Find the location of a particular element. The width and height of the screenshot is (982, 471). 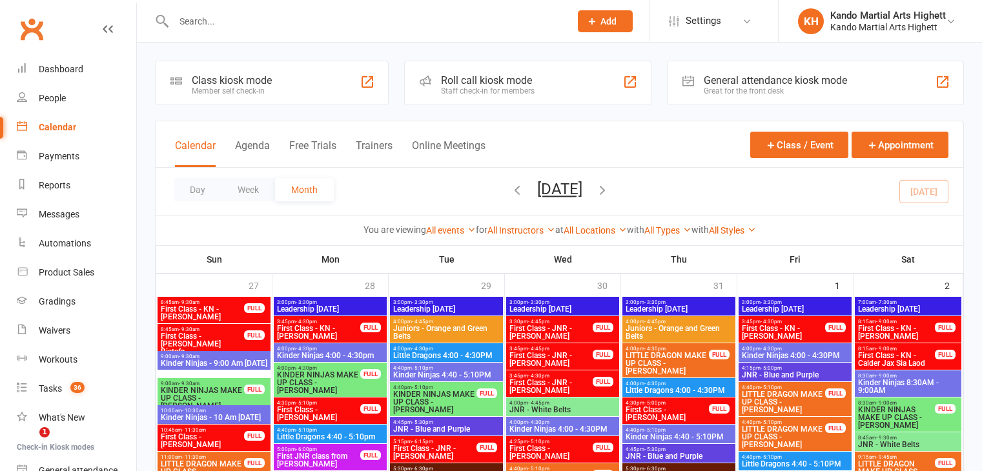

span: 5:15pm is located at coordinates (434, 442).